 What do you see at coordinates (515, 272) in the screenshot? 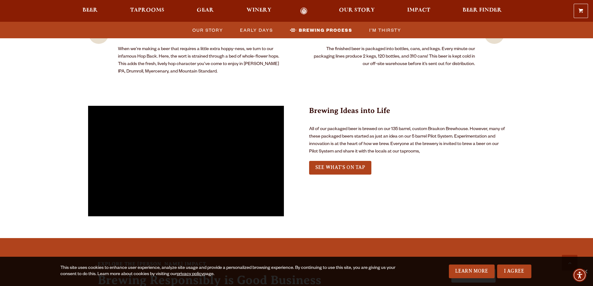
I see `a: I Agree` at bounding box center [515, 272].